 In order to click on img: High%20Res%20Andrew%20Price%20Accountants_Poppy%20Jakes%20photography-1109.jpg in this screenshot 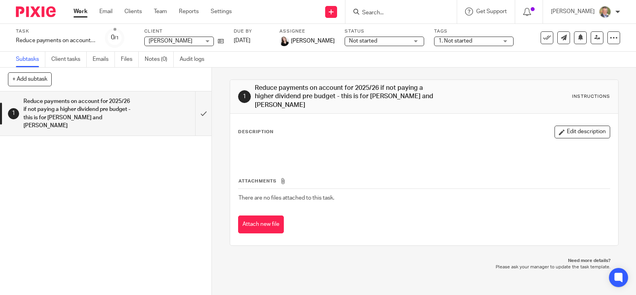, I will do `click(605, 12)`.